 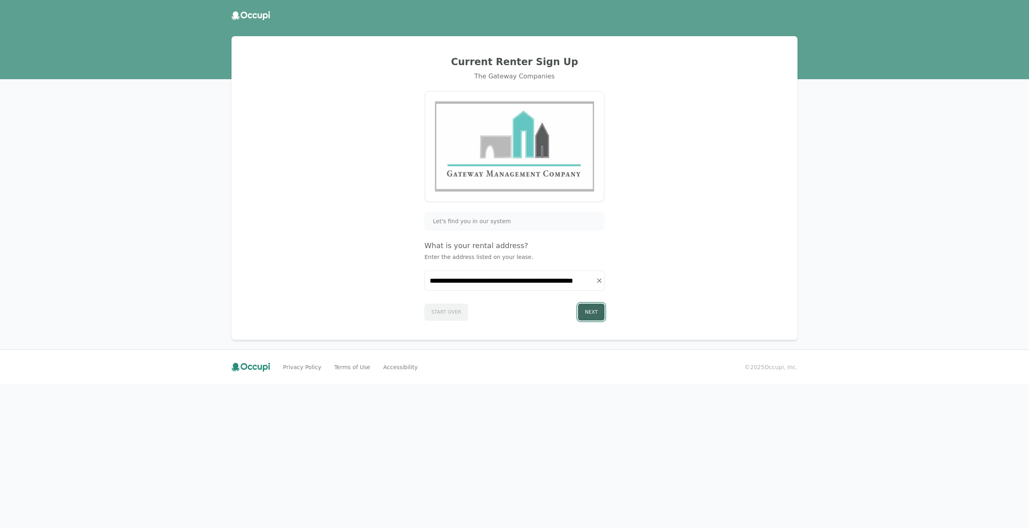 I want to click on p: Enter the address listed on your lease., so click(x=514, y=257).